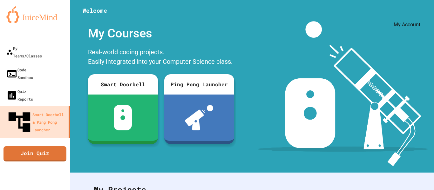  Describe the element at coordinates (35, 15) in the screenshot. I see `img: logo-orange.svg` at that location.